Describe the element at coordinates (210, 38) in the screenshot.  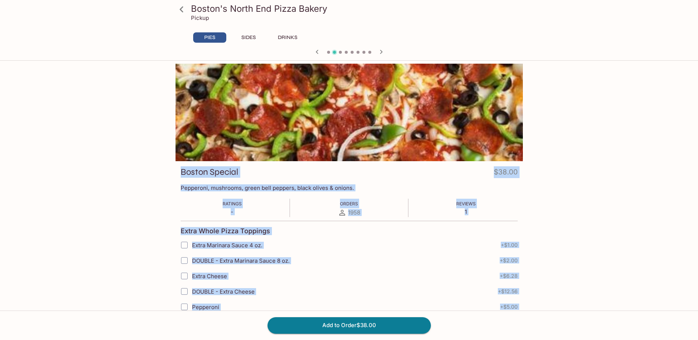
I see `button: PIES` at that location.